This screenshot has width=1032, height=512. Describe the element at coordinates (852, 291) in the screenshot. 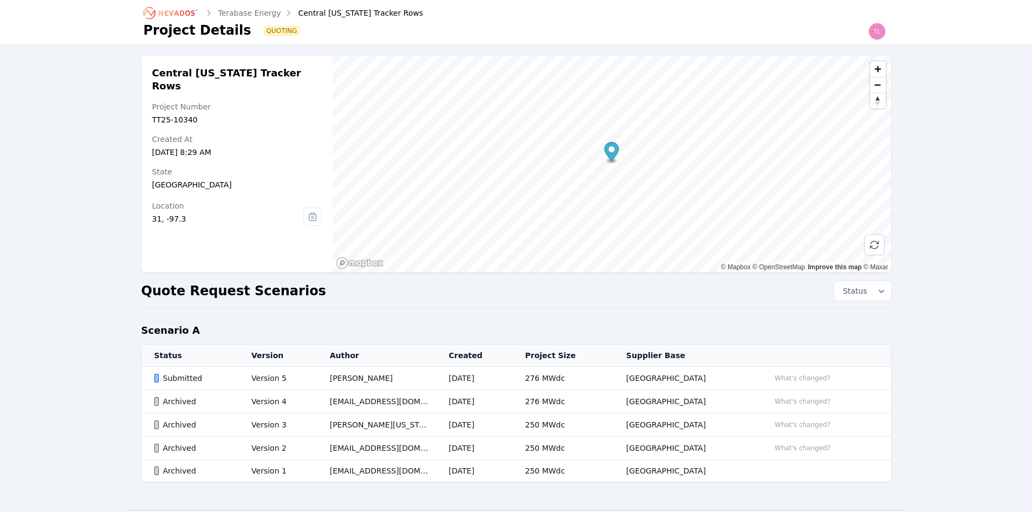

I see `span: Status` at that location.